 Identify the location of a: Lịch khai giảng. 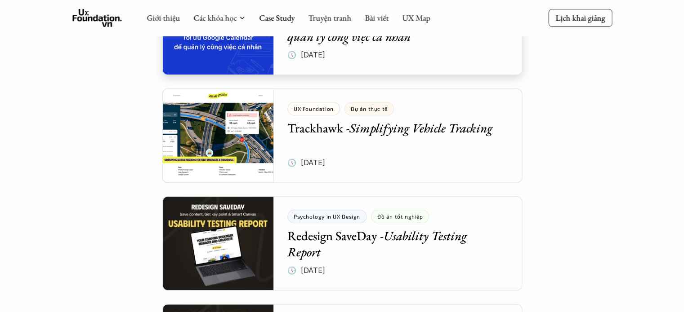
(580, 18).